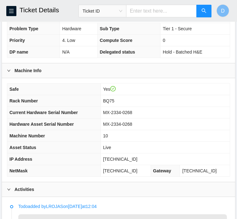 The height and width of the screenshot is (219, 237). What do you see at coordinates (24, 101) in the screenshot?
I see `span: Rack Number` at bounding box center [24, 101].